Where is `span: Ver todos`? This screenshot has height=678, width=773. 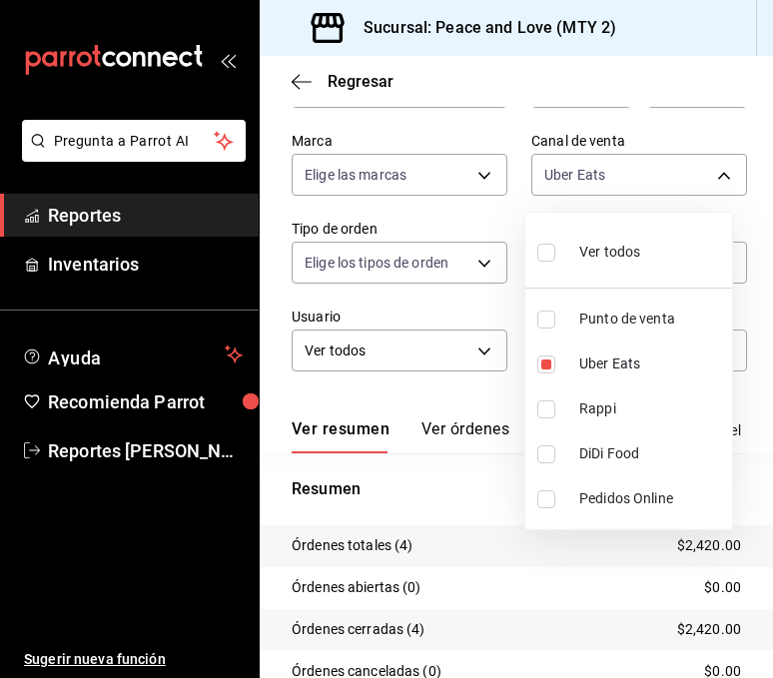 span: Ver todos is located at coordinates (609, 252).